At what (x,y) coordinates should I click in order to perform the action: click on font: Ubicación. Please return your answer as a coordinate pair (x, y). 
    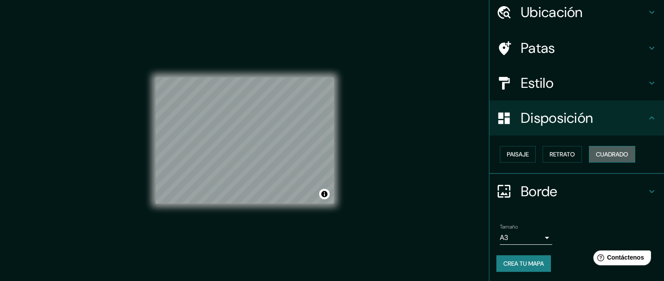
    Looking at the image, I should click on (552, 12).